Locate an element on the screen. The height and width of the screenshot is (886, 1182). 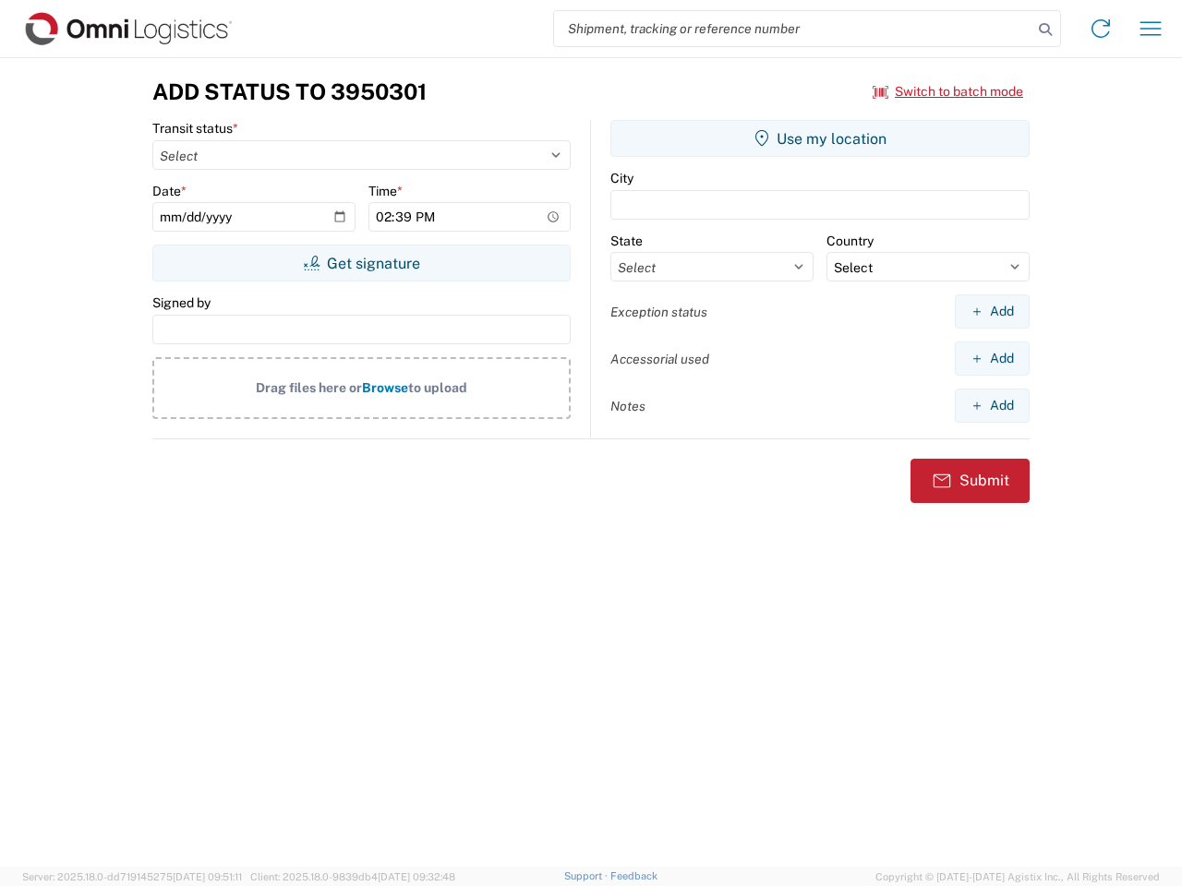
a: Support is located at coordinates (587, 876).